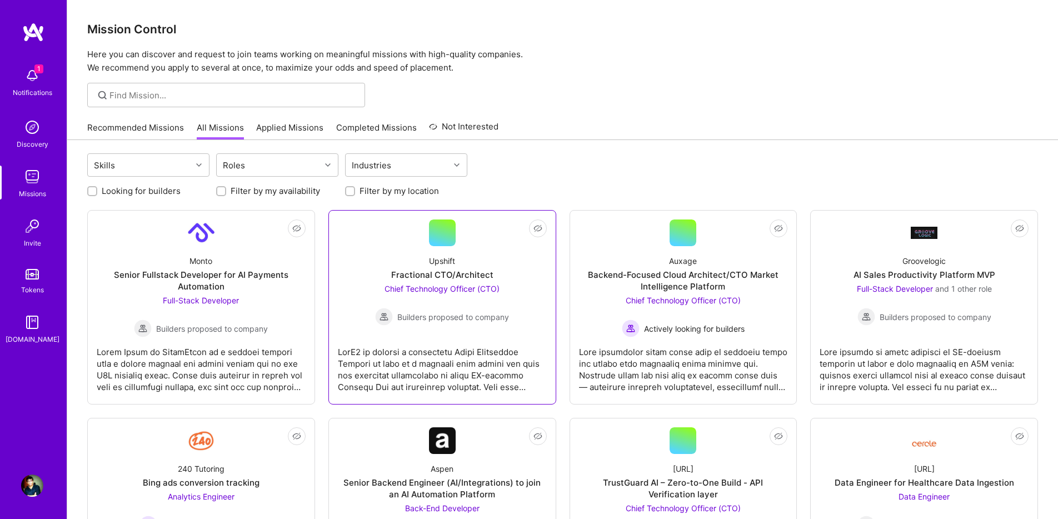 This screenshot has width=1058, height=519. Describe the element at coordinates (683, 281) in the screenshot. I see `div: Backend-Focused Cloud Architect/CTO Market Intelligence Platform` at that location.